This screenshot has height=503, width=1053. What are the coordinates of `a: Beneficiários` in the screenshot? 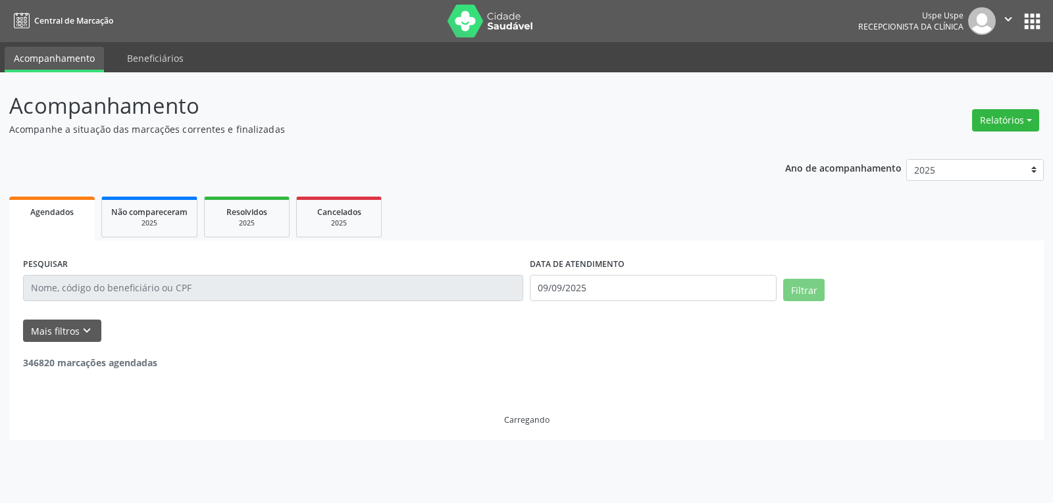 It's located at (155, 58).